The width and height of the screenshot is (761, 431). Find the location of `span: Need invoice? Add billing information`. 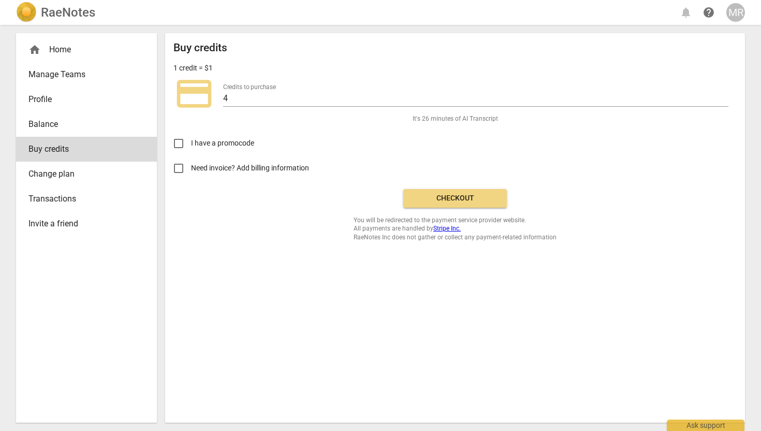

span: Need invoice? Add billing information is located at coordinates (250, 168).